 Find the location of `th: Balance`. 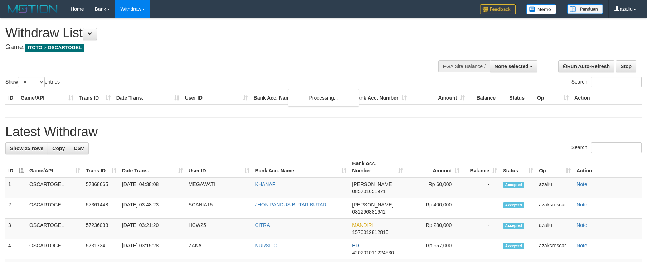

th: Balance is located at coordinates (487, 98).